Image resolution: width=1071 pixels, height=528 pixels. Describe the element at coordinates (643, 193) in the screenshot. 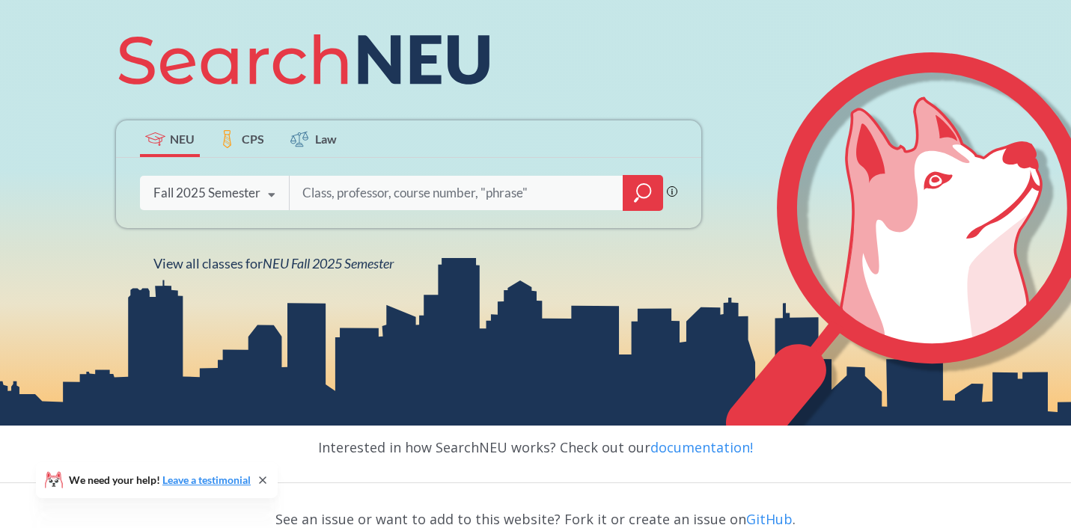

I see `svg: magnifying glass` at that location.